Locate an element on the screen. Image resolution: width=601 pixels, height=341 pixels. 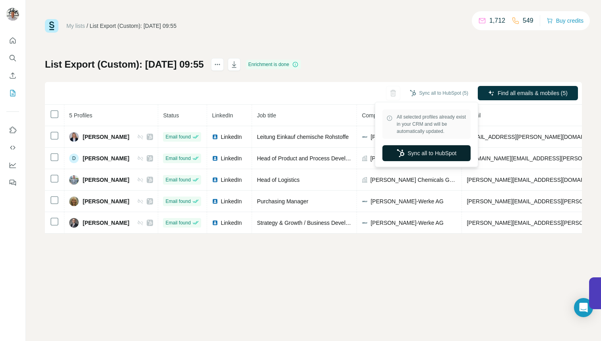
button: actions is located at coordinates (217, 64).